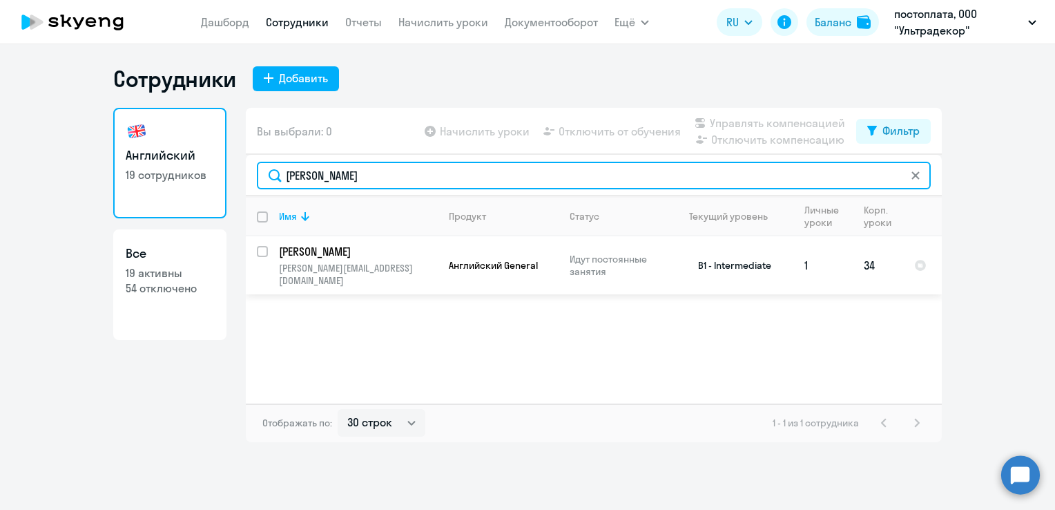 Image resolution: width=1055 pixels, height=510 pixels. I want to click on div: Фильтр, so click(901, 131).